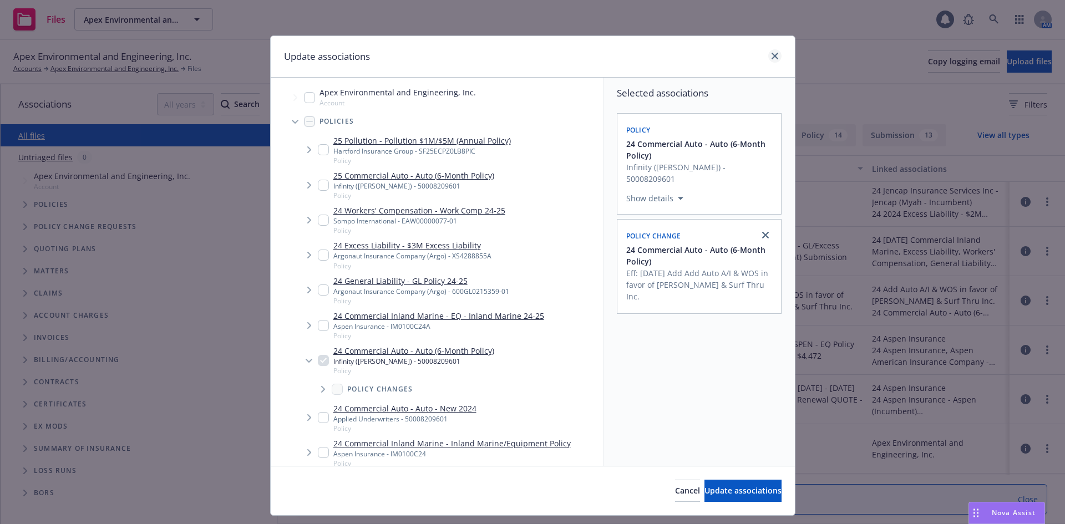 Image resolution: width=1065 pixels, height=524 pixels. What do you see at coordinates (452, 454) in the screenshot?
I see `div: Aspen Insurance - IM0100C24` at bounding box center [452, 454].